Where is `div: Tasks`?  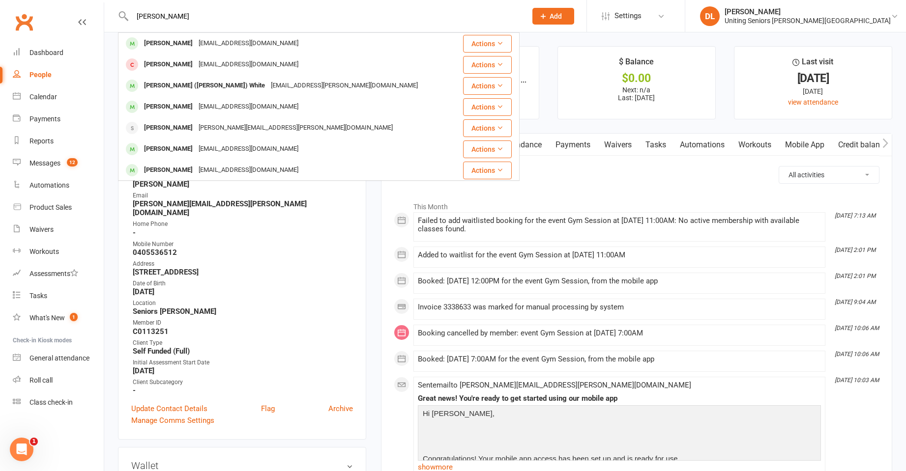 div: Tasks is located at coordinates (38, 296).